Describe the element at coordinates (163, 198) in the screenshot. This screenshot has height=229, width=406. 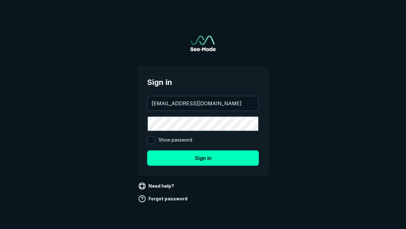
I see `a: Forgot password` at that location.